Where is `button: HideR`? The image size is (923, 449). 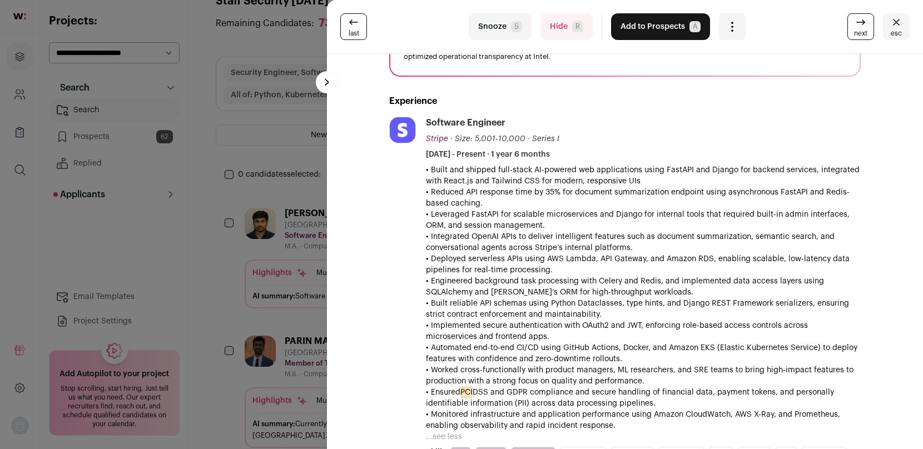 button: HideR is located at coordinates (567, 27).